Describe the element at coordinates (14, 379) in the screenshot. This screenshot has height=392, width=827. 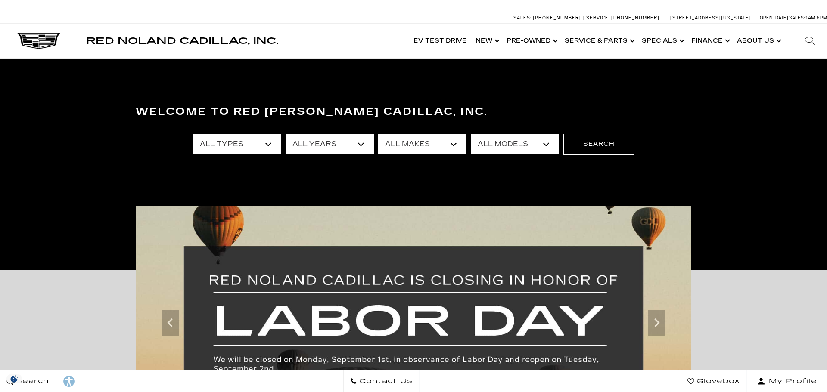
I see `img: Opt-Out Icon` at that location.